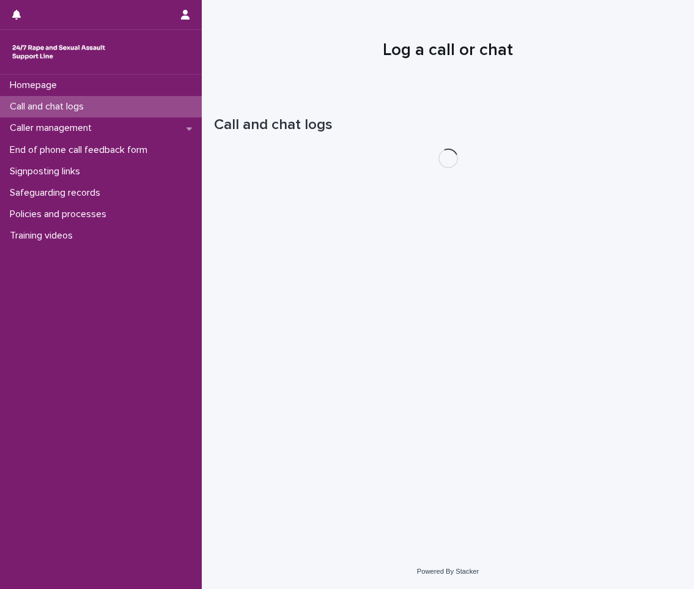 This screenshot has width=694, height=589. What do you see at coordinates (43, 235) in the screenshot?
I see `p: Training videos` at bounding box center [43, 235].